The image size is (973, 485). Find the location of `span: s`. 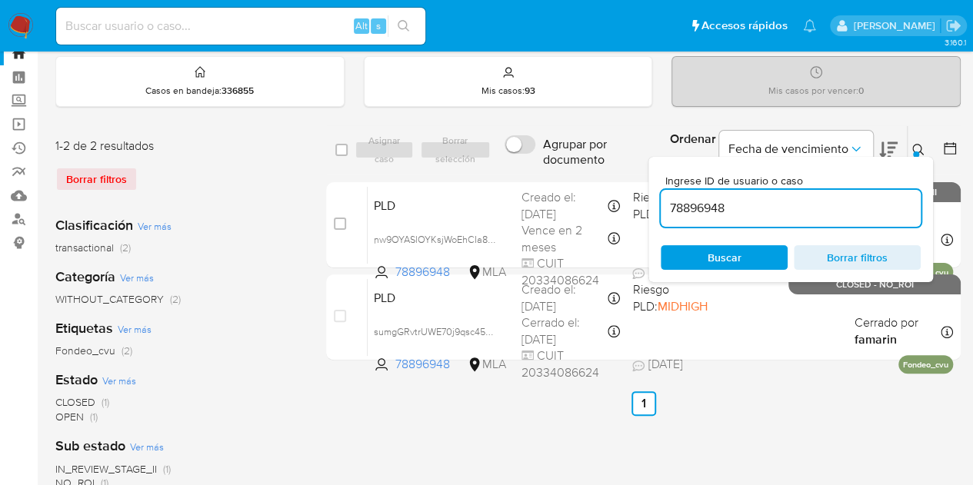

span: s is located at coordinates (378, 25).